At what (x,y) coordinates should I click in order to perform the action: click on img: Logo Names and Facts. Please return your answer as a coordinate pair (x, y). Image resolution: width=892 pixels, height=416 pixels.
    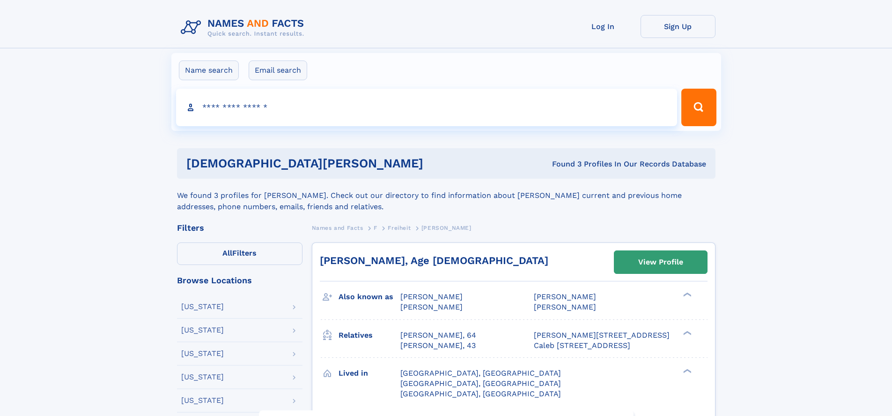
    Looking at the image, I should click on (245, 28).